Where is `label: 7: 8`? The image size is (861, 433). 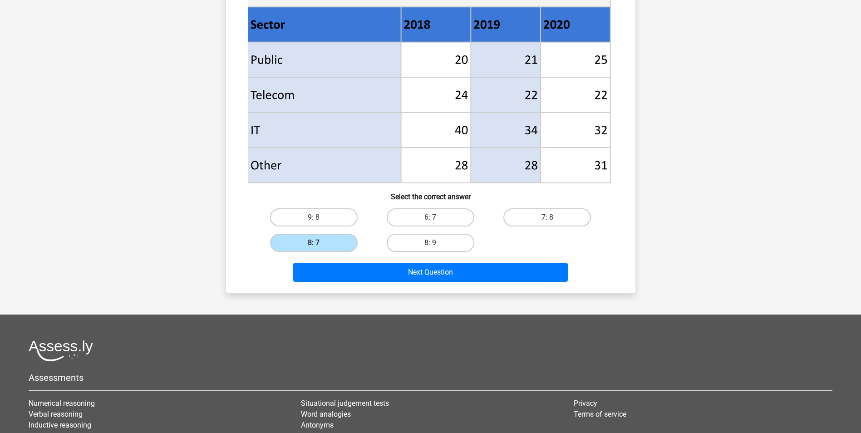
label: 7: 8 is located at coordinates (547, 218).